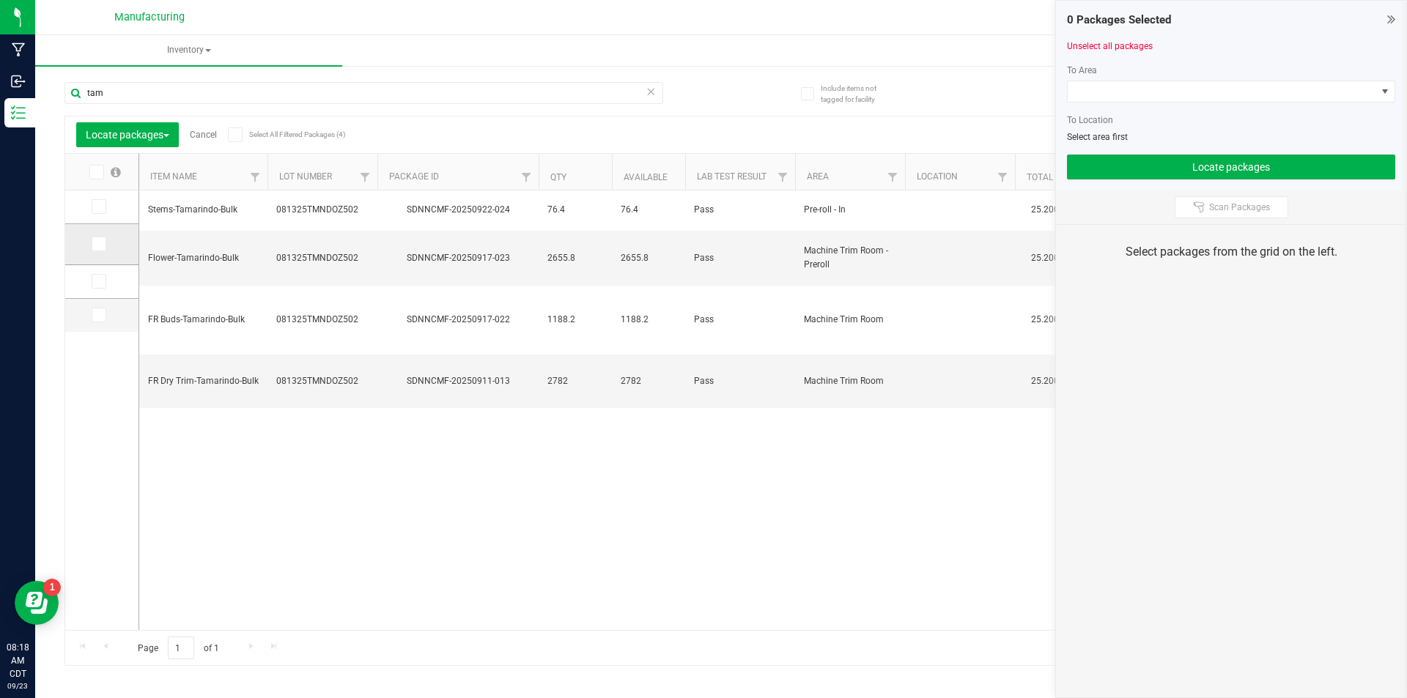 The image size is (1407, 698). What do you see at coordinates (1231, 252) in the screenshot?
I see `div: Select packages from the grid on the left.` at bounding box center [1231, 252].